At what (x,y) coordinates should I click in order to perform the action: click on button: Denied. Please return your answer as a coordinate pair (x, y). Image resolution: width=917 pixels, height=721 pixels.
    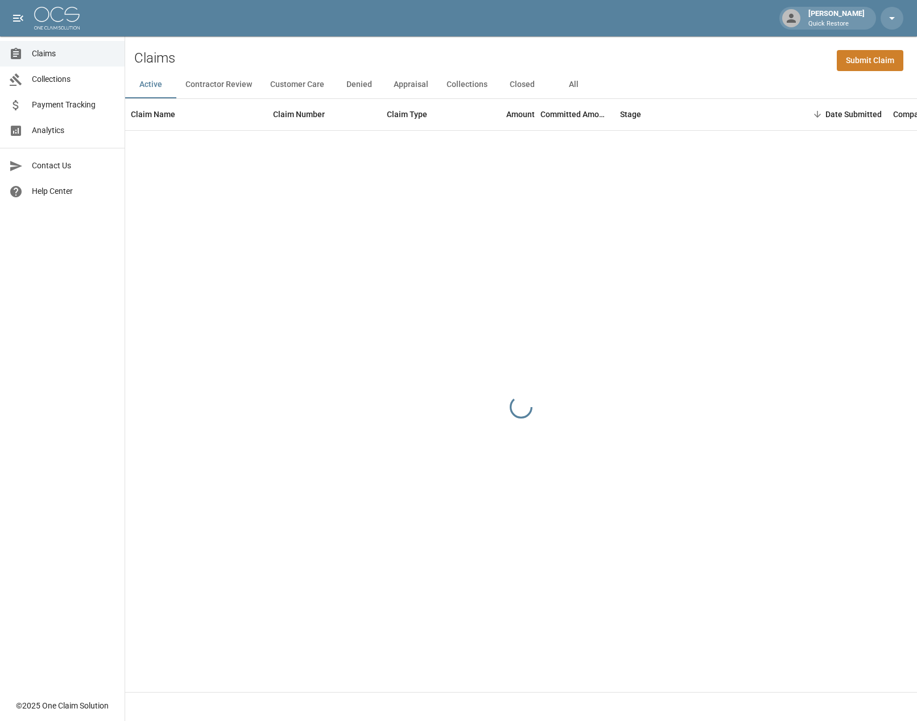
    Looking at the image, I should click on (359, 85).